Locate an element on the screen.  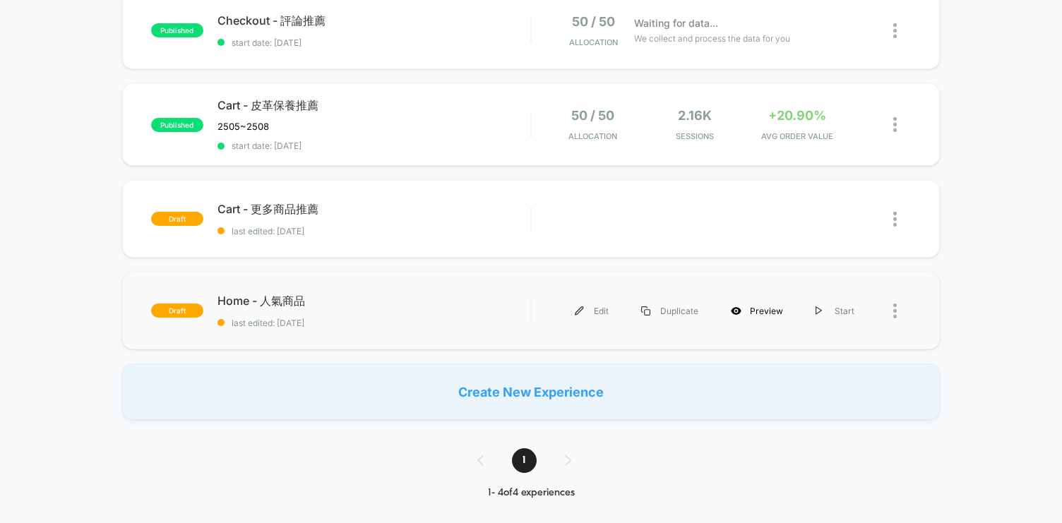
span: 2.16k is located at coordinates (695, 115).